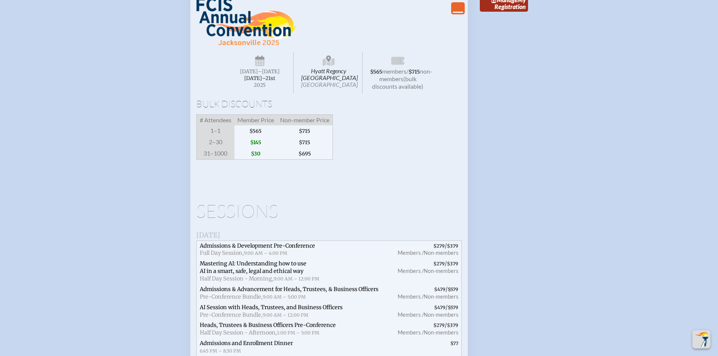 This screenshot has height=356, width=718. I want to click on span: $145, so click(256, 142).